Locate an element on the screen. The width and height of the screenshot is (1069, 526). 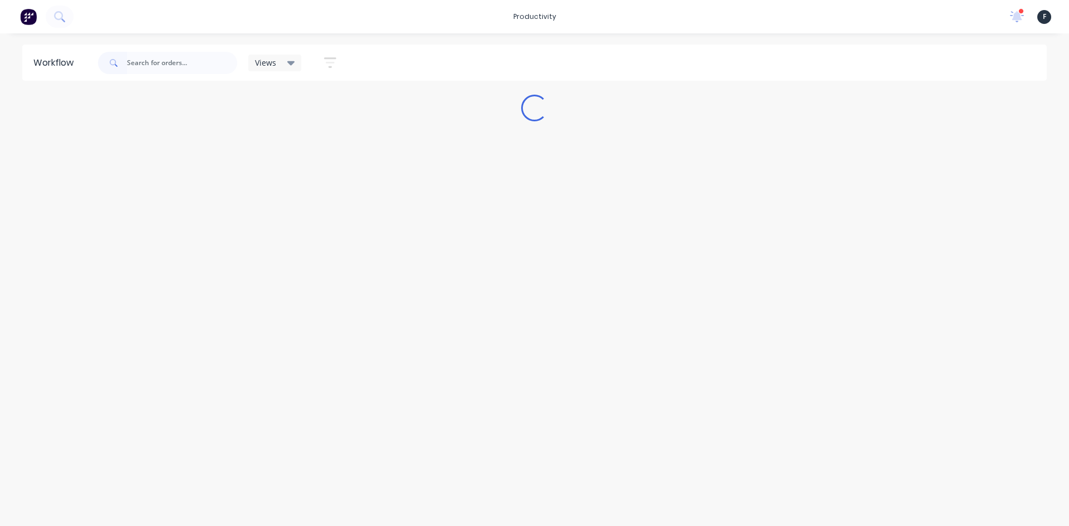
img: Factory is located at coordinates (28, 17).